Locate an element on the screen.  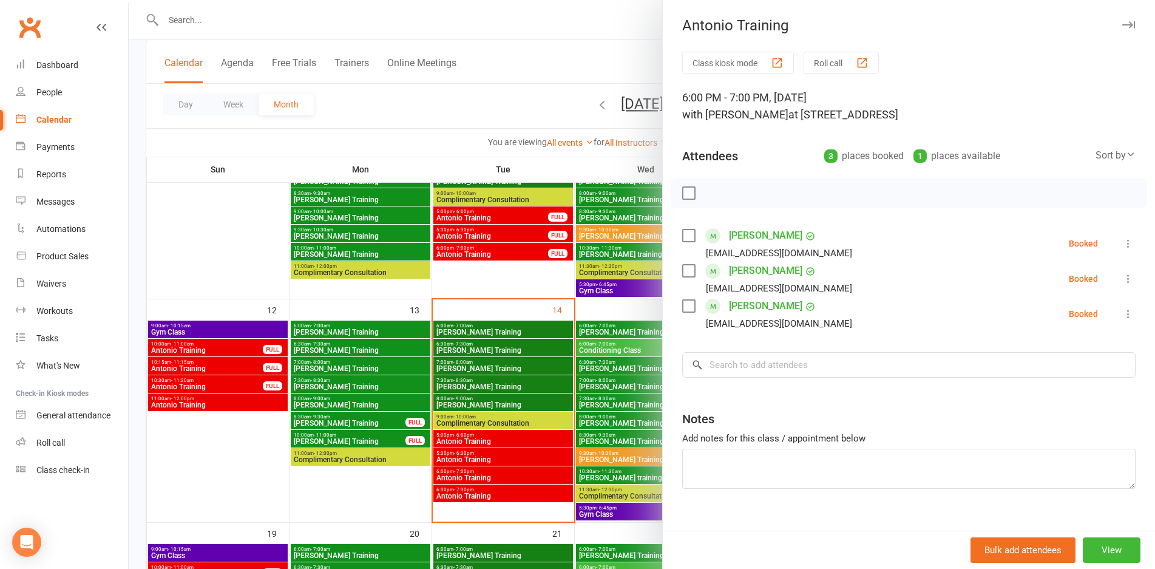
a: Dashboard is located at coordinates (72, 65).